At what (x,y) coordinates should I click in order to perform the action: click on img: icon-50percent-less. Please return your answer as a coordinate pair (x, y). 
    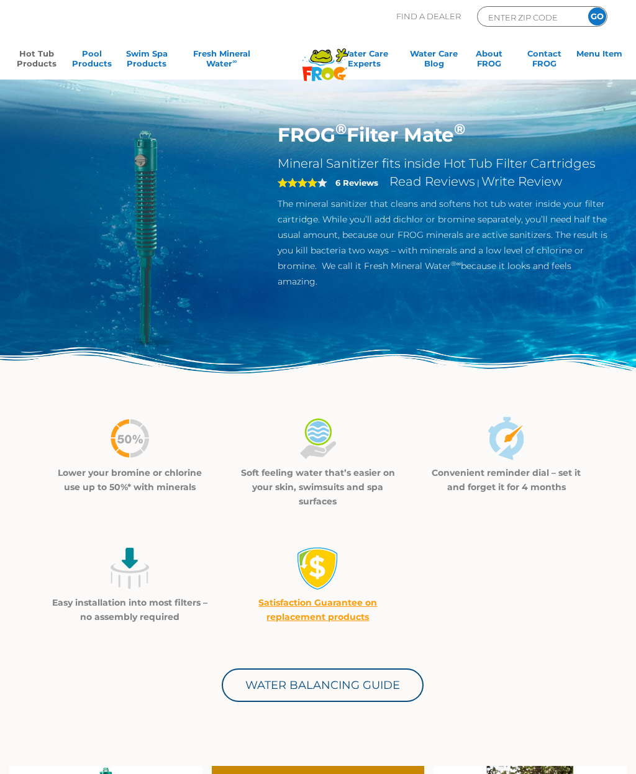
    Looking at the image, I should click on (130, 439).